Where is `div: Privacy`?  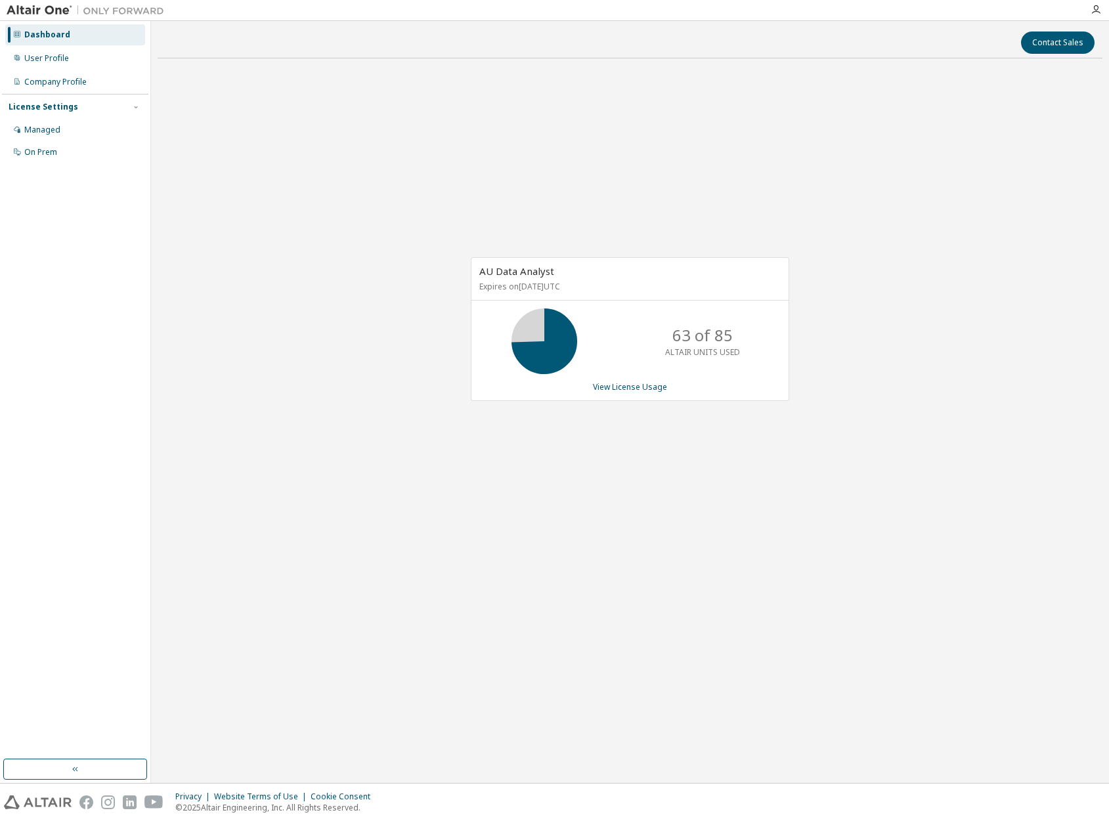 div: Privacy is located at coordinates (194, 797).